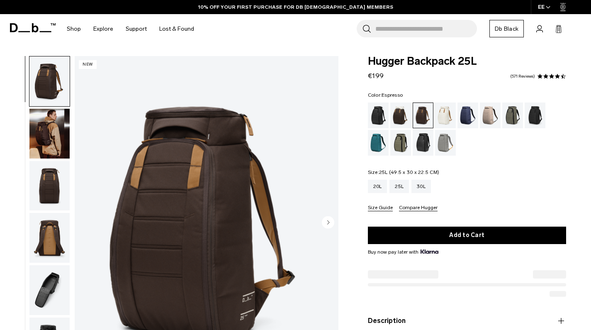 Image resolution: width=591 pixels, height=330 pixels. What do you see at coordinates (418, 208) in the screenshot?
I see `button: Compare Hugger` at bounding box center [418, 208].